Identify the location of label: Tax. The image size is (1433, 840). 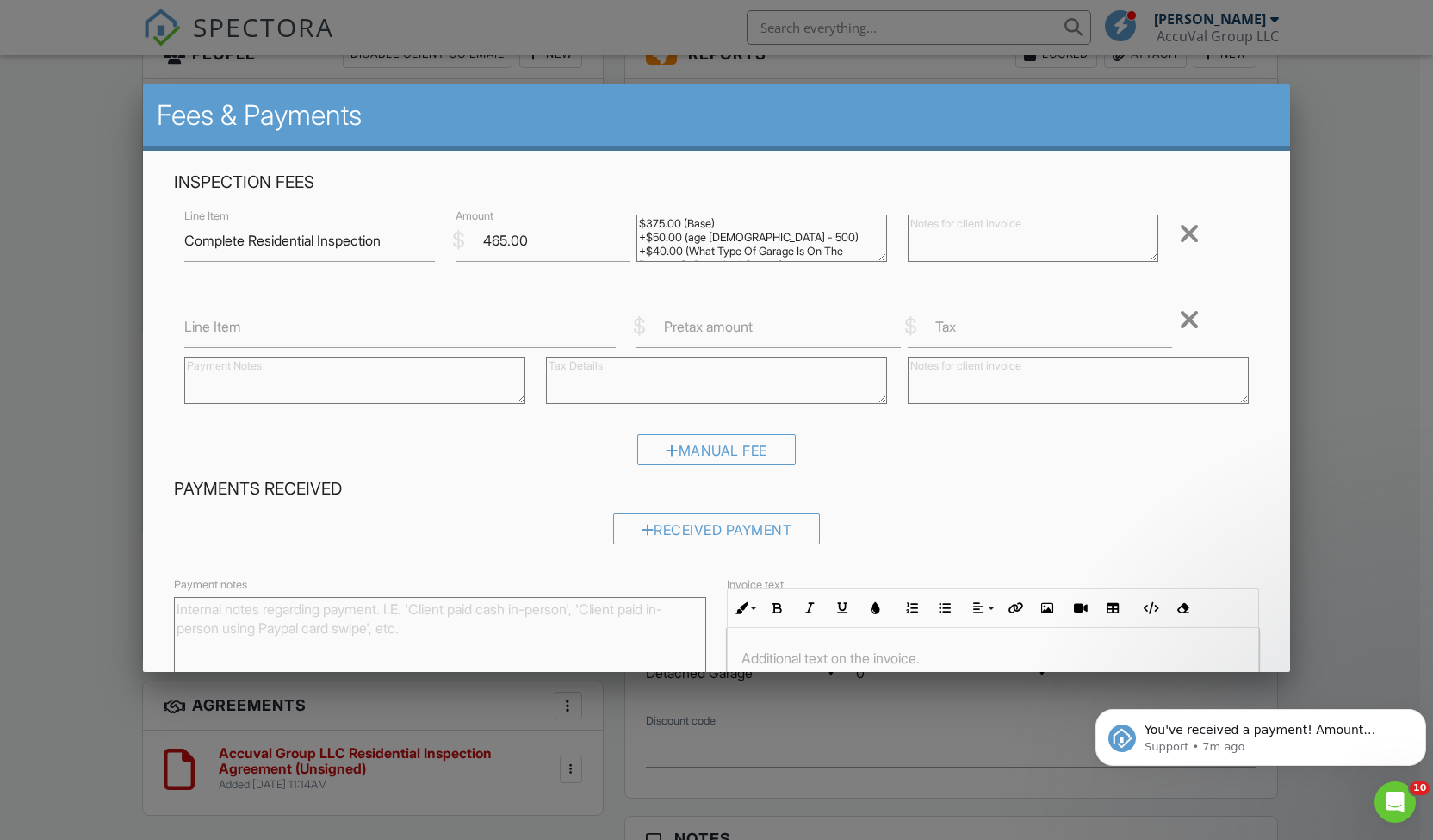
(945, 326).